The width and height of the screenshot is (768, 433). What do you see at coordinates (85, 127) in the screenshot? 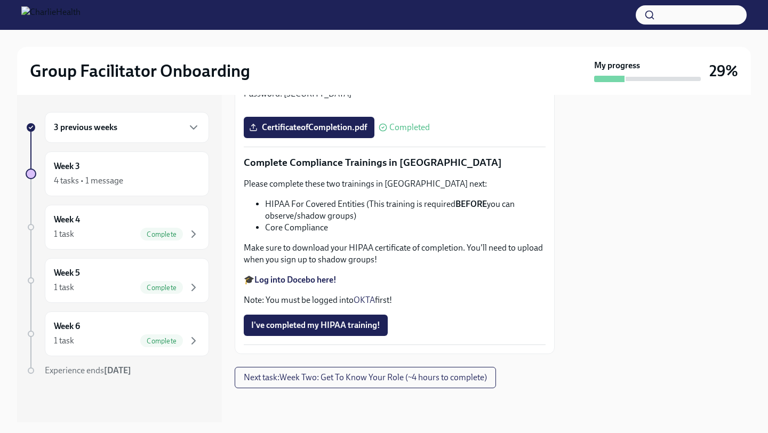
I see `h6: 3 previous weeks` at bounding box center [85, 127].